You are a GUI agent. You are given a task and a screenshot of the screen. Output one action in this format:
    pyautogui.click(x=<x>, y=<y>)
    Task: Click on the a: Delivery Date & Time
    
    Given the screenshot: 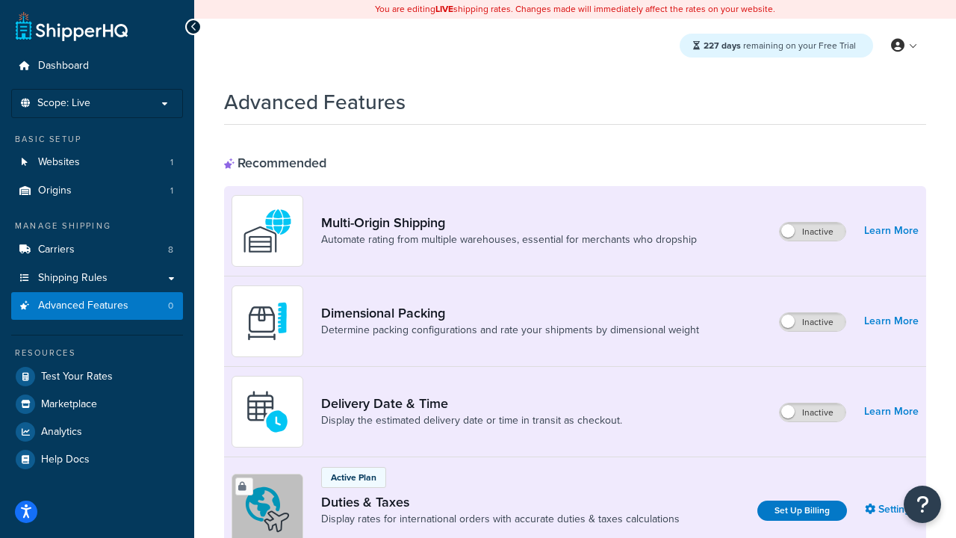 What is the action you would take?
    pyautogui.click(x=471, y=403)
    